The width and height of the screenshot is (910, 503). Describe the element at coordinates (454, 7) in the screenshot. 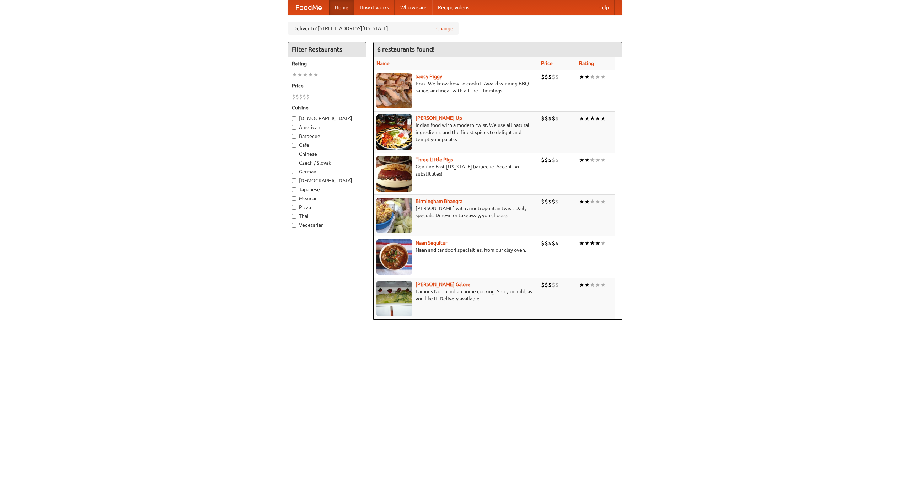

I see `a: Recipe videos` at that location.